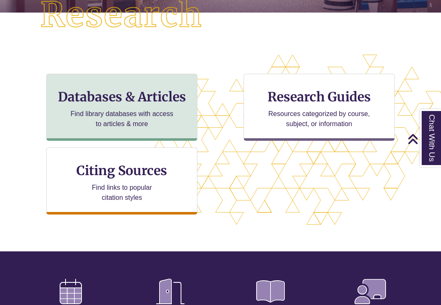  Describe the element at coordinates (122, 171) in the screenshot. I see `h3: Citing Sources` at that location.